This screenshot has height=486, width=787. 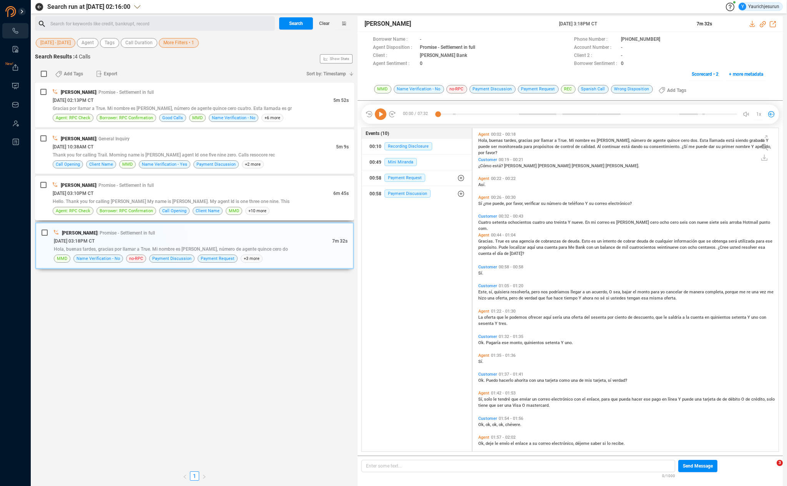 What do you see at coordinates (592, 203) in the screenshot?
I see `span: su` at bounding box center [592, 203].